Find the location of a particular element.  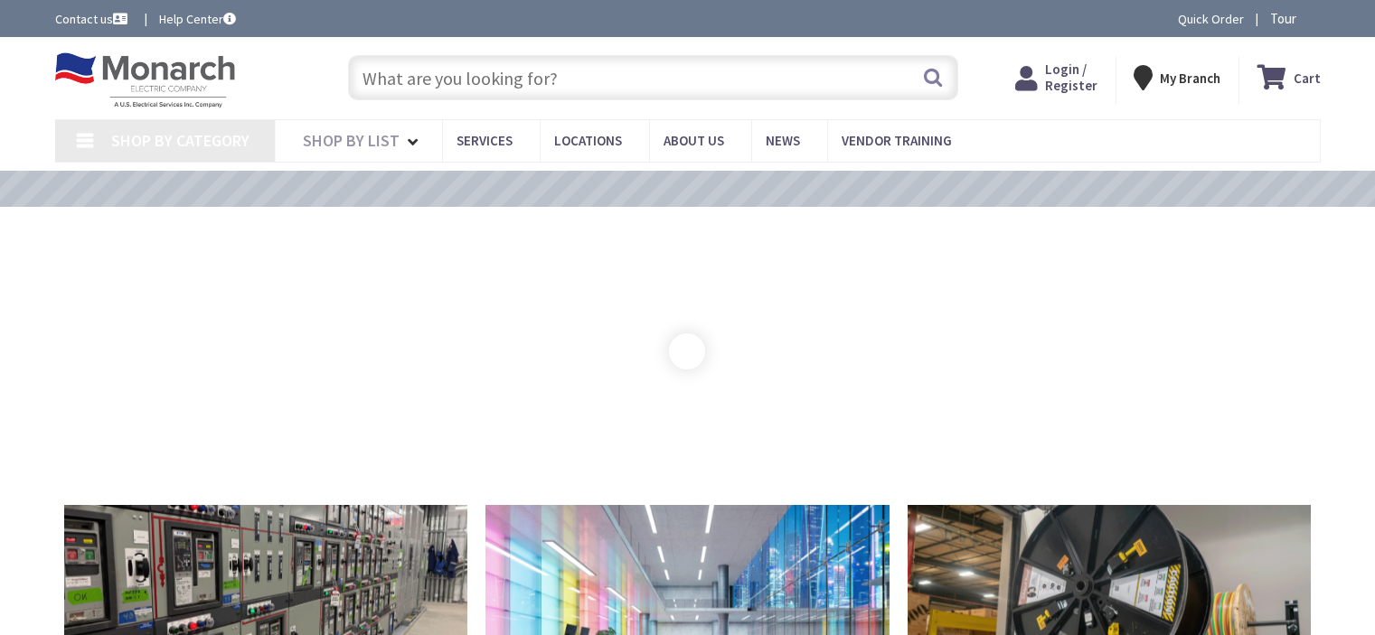

span: News is located at coordinates (783, 140).